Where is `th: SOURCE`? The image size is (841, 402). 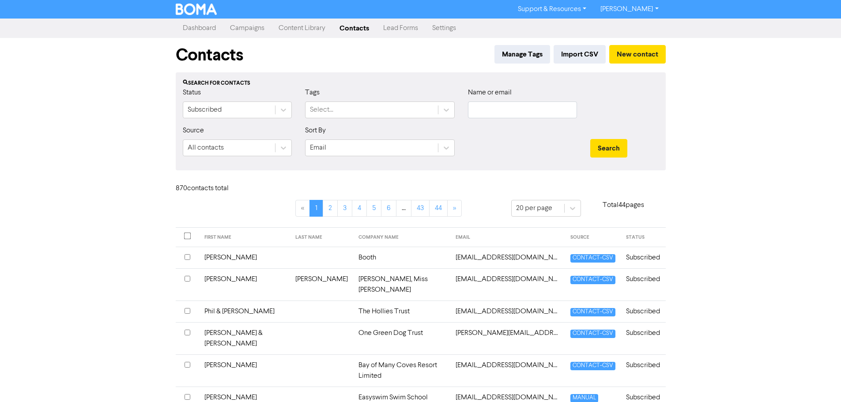
th: SOURCE is located at coordinates (593, 238).